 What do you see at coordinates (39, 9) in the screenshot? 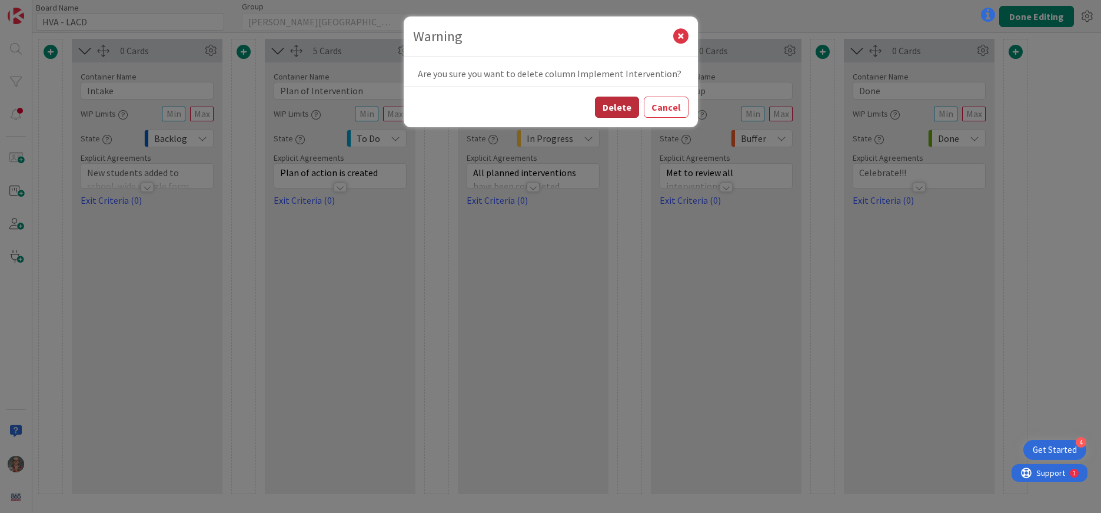
I see `span: Support` at bounding box center [39, 9].